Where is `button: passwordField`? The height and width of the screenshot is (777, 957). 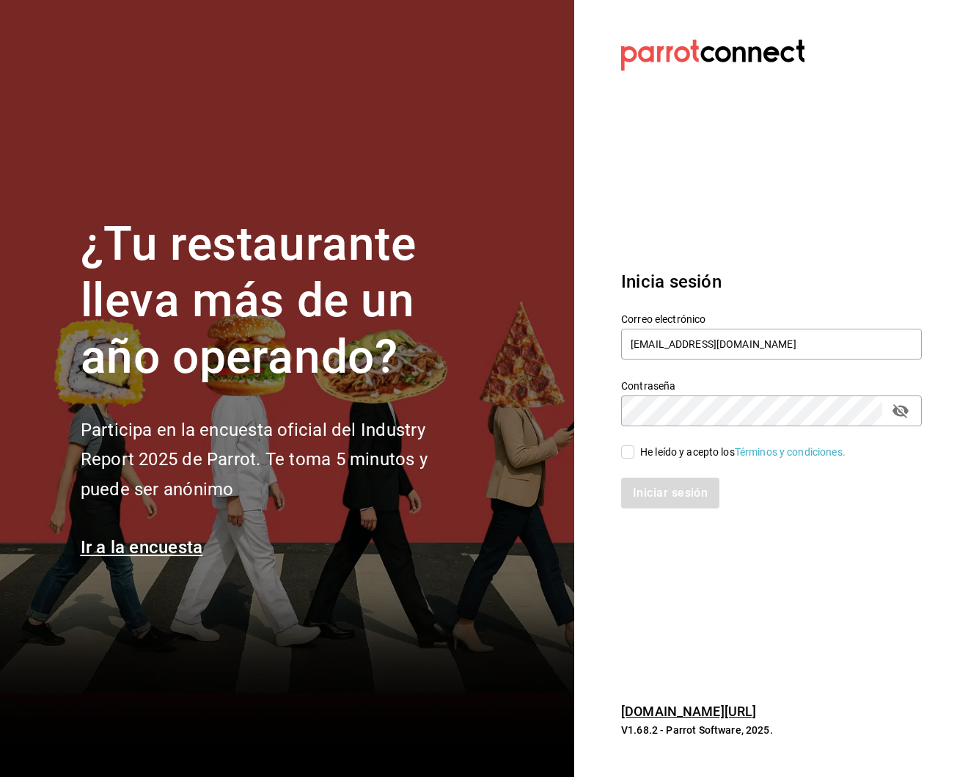 button: passwordField is located at coordinates (901, 411).